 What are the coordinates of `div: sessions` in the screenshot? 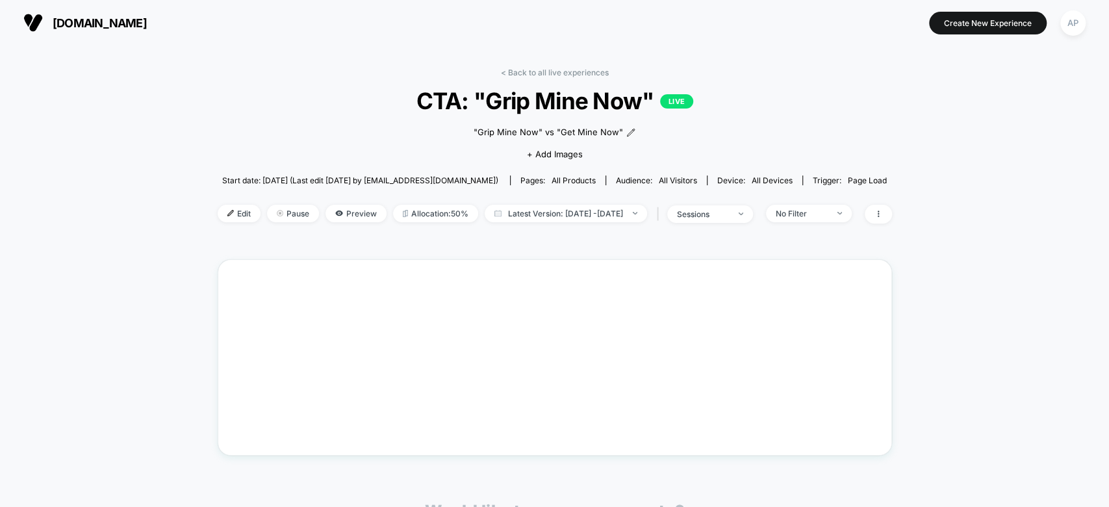 It's located at (703, 214).